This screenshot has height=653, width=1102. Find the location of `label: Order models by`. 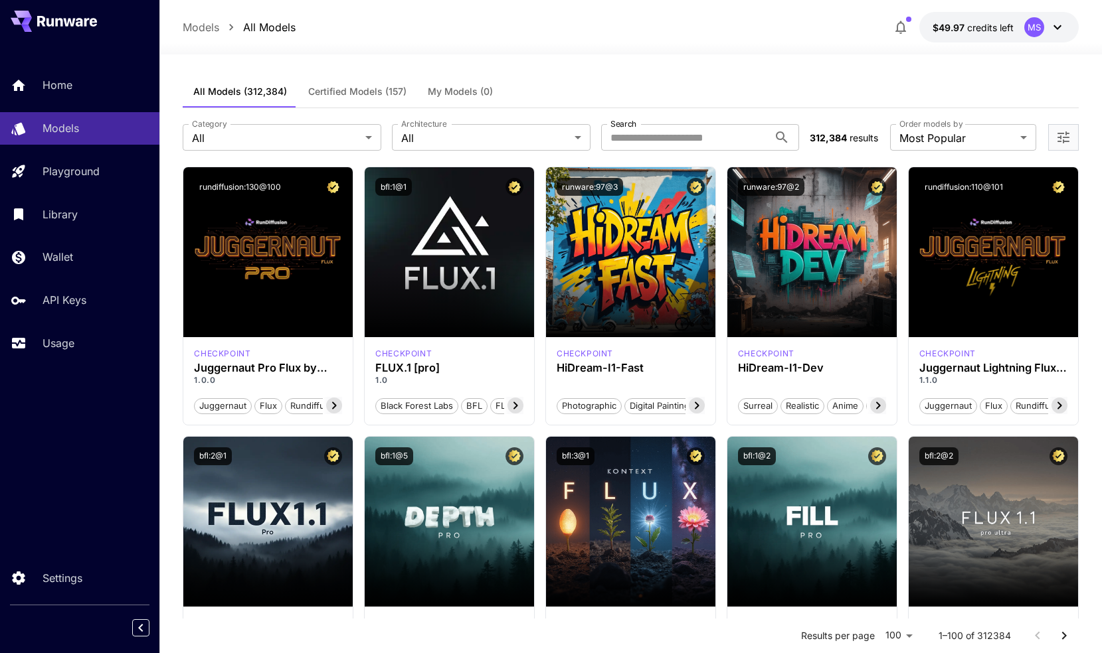

label: Order models by is located at coordinates (930, 124).